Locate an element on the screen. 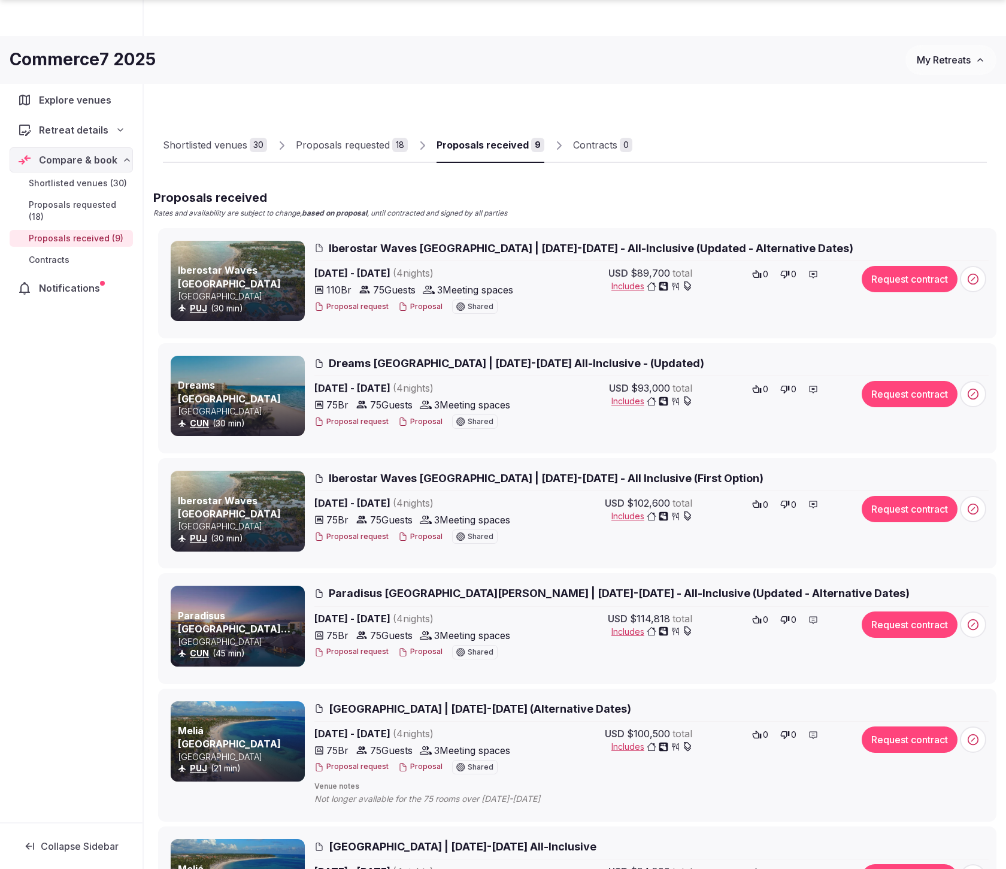 Image resolution: width=1006 pixels, height=869 pixels. span: Explore venues is located at coordinates (77, 100).